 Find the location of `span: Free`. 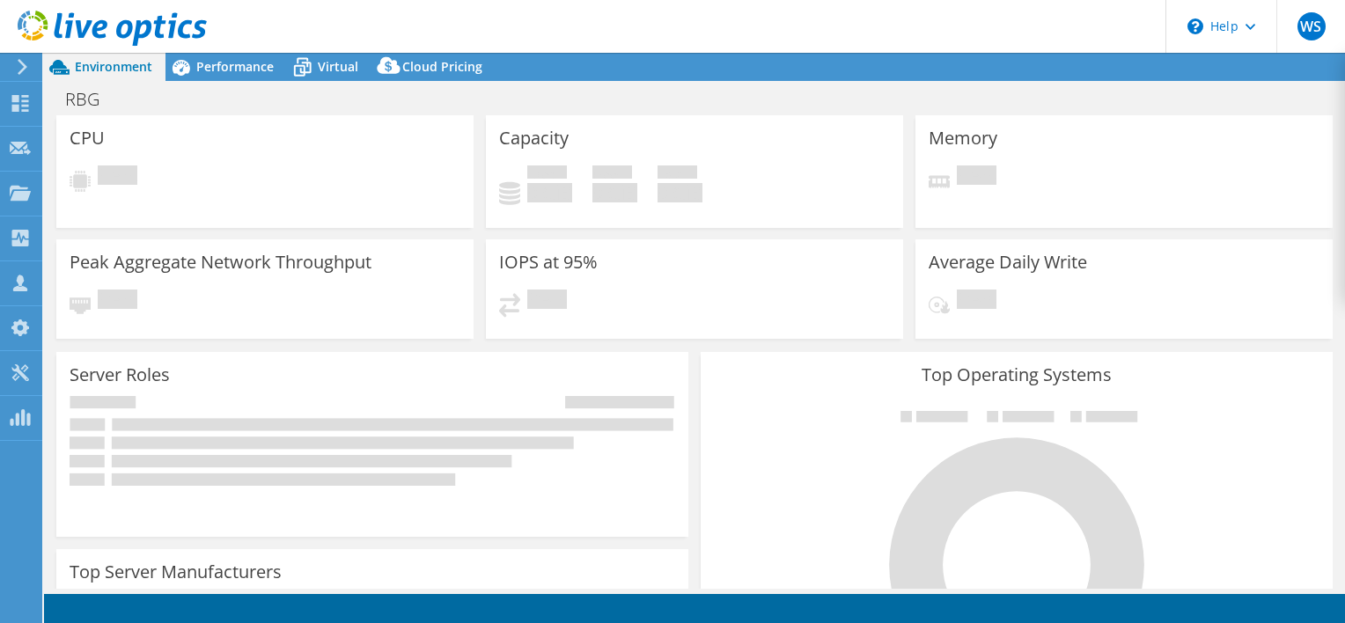

span: Free is located at coordinates (612, 174).